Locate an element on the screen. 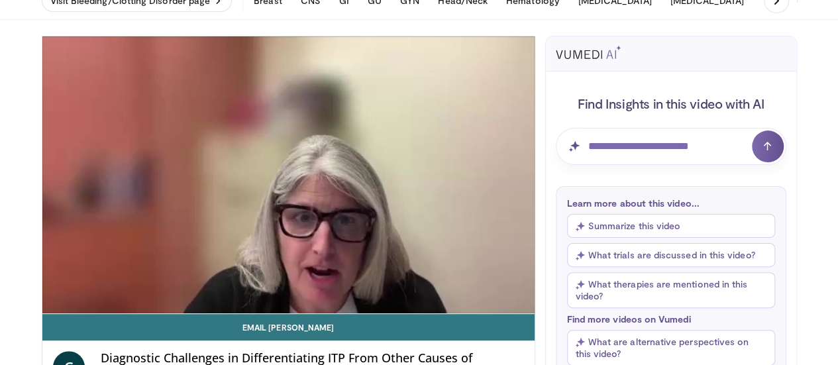 The image size is (838, 365). input: Question for AI is located at coordinates (671, 146).